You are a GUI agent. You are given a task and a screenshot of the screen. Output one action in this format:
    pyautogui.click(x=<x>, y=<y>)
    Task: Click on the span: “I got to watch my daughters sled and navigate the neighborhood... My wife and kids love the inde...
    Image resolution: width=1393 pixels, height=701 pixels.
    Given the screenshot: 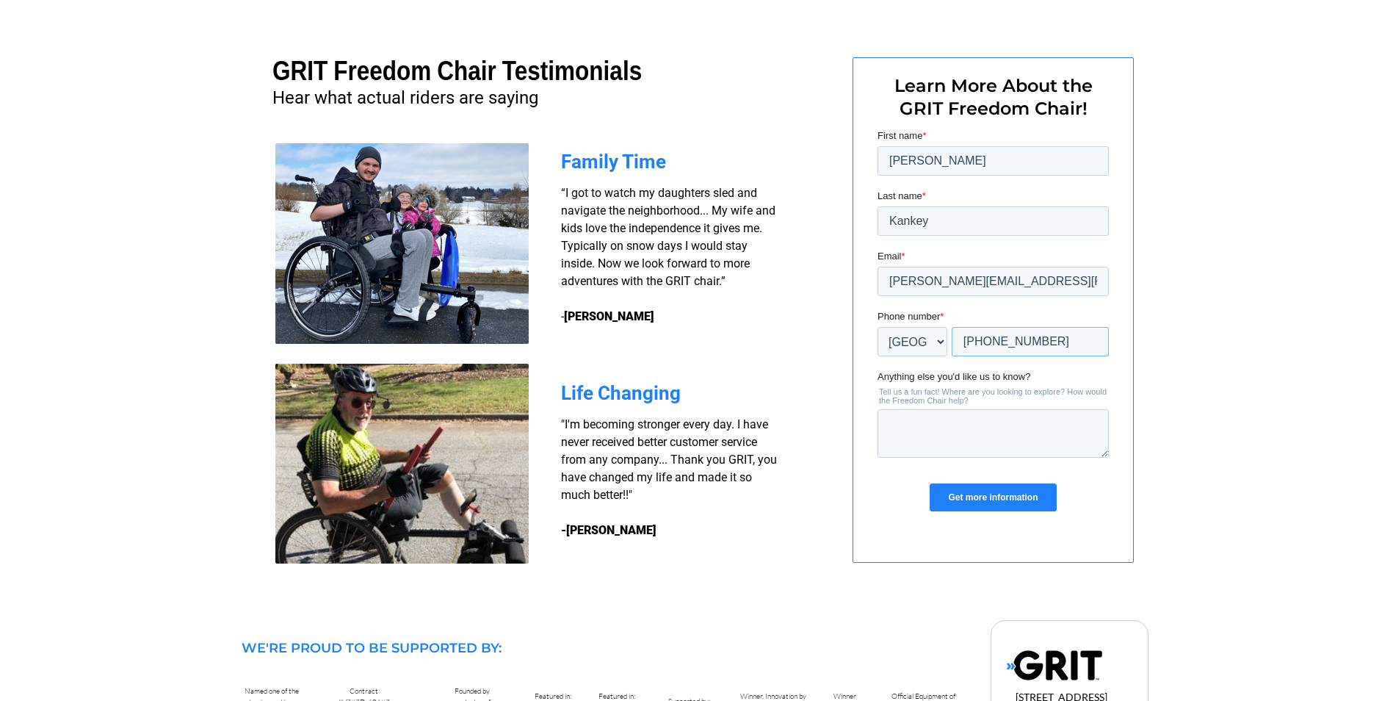 What is the action you would take?
    pyautogui.click(x=668, y=254)
    